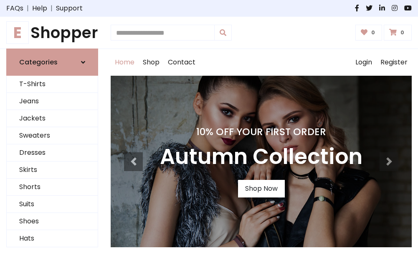  Describe the element at coordinates (52, 118) in the screenshot. I see `a: Jackets` at that location.